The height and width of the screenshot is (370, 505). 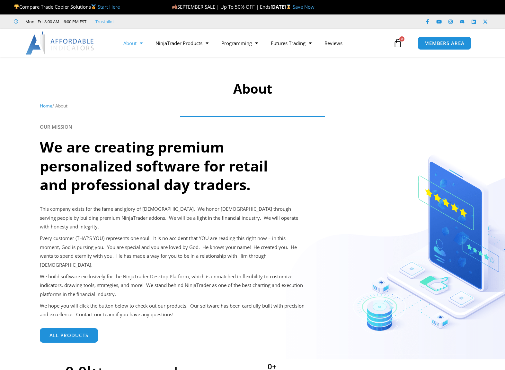 I want to click on a: Programming, so click(x=240, y=43).